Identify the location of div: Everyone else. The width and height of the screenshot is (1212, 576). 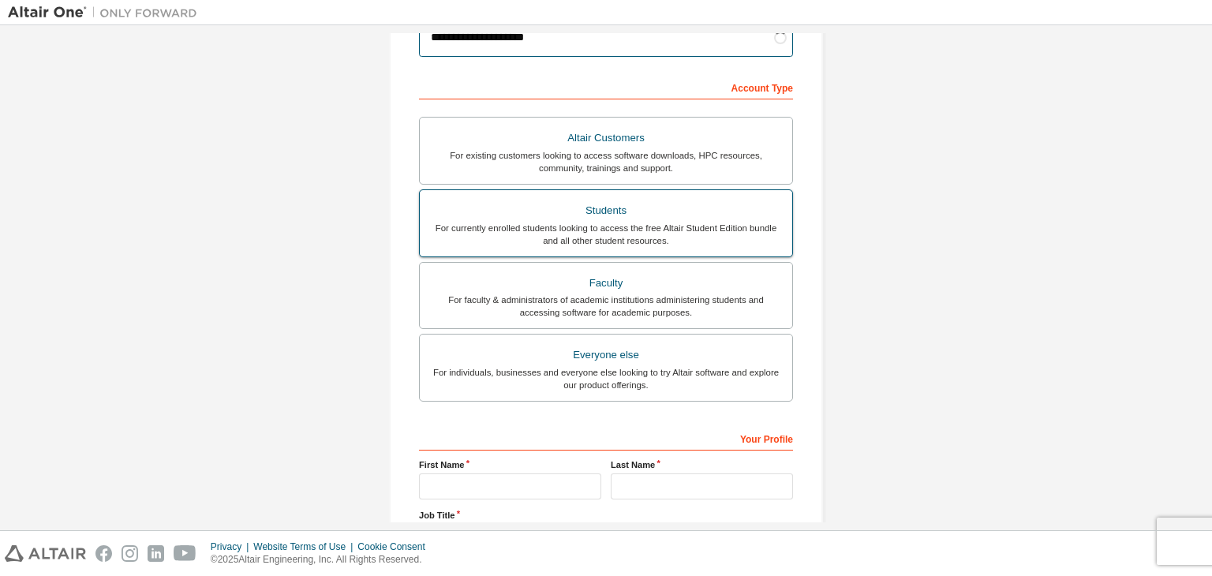
(606, 355).